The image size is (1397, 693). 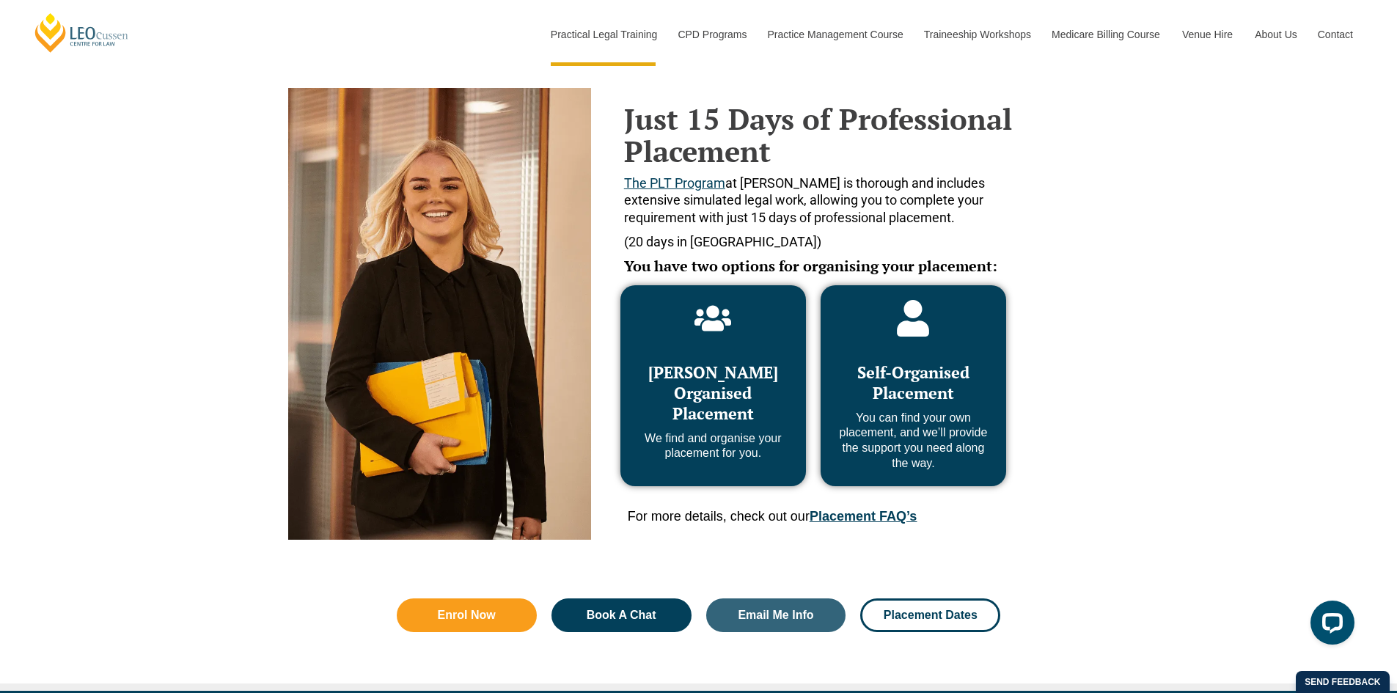 What do you see at coordinates (621, 615) in the screenshot?
I see `a: Book A Chat` at bounding box center [621, 615].